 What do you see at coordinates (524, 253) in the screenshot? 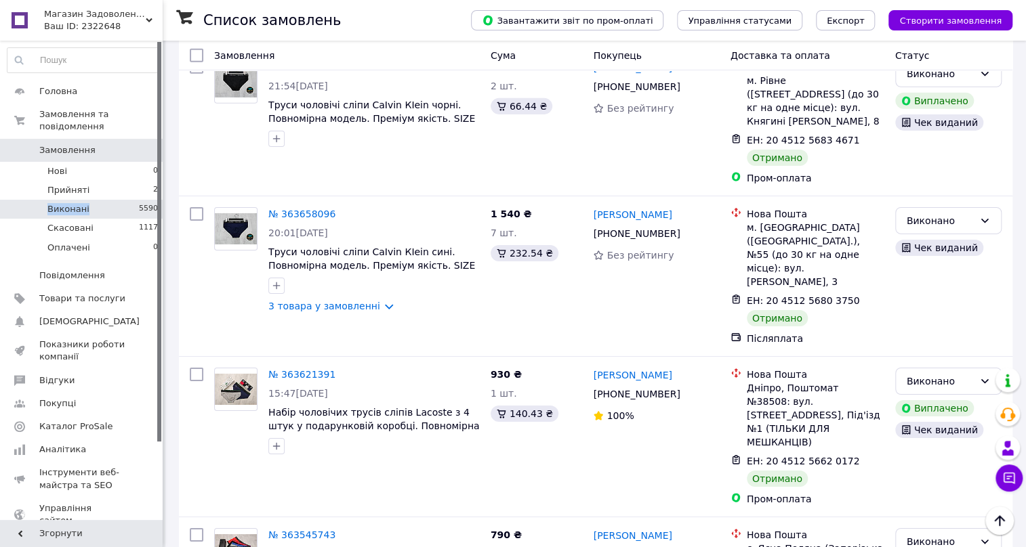
I see `div: 232.54 ₴` at bounding box center [524, 253].